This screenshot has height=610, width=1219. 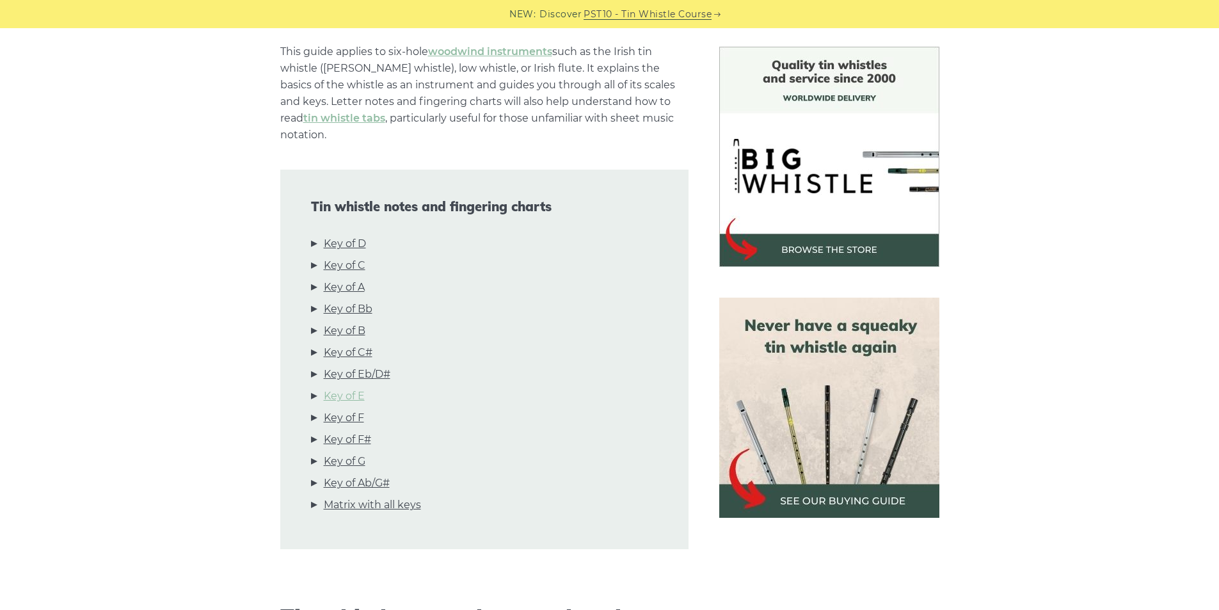 I want to click on img: BigWhistle Tin Whistle Store, so click(x=829, y=157).